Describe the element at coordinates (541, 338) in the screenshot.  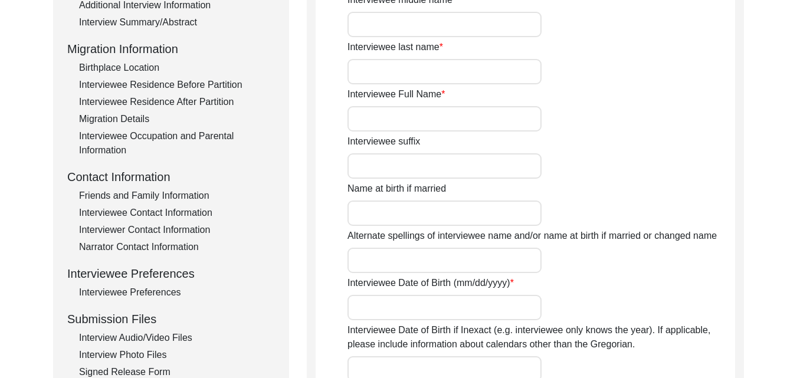
I see `label: Interviewee Date of Birth if Inexact (e.g. interviewee only knows the year). If applicable, pleas...` at that location.